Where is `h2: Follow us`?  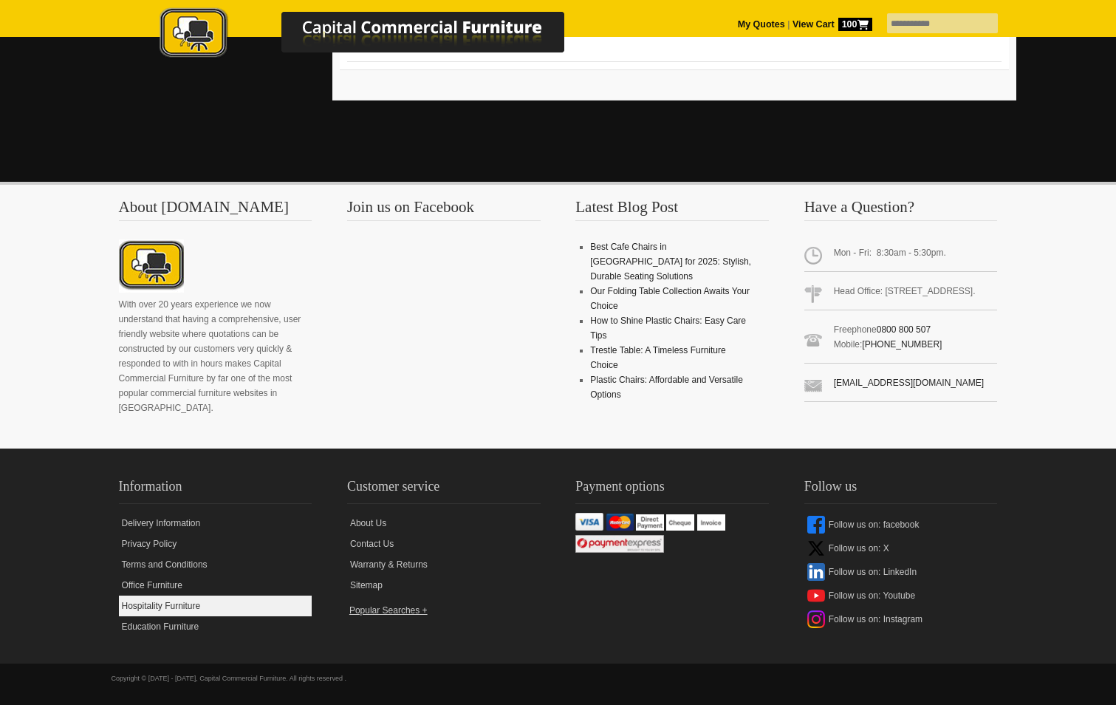
h2: Follow us is located at coordinates (901, 489).